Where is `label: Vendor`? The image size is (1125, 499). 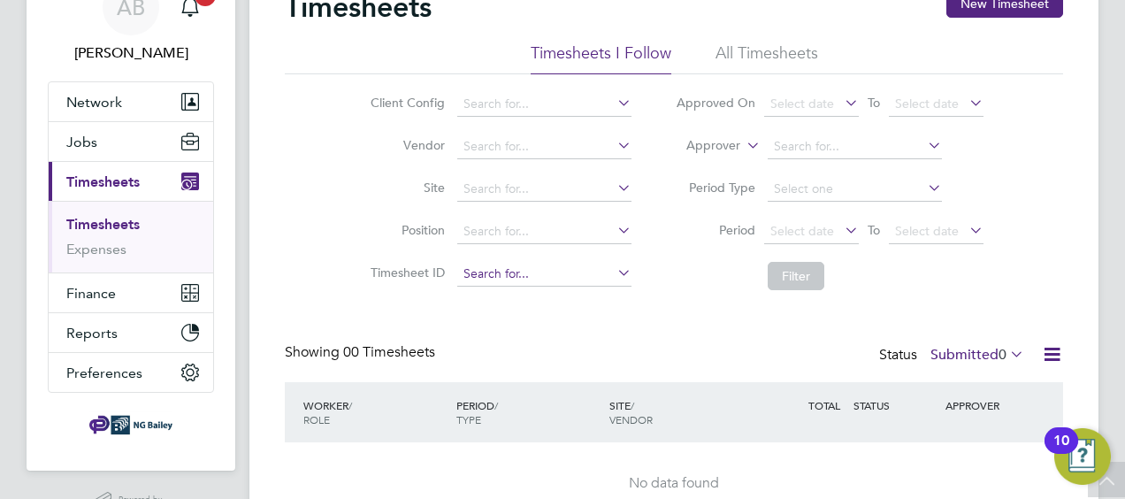
label: Vendor is located at coordinates (405, 145).